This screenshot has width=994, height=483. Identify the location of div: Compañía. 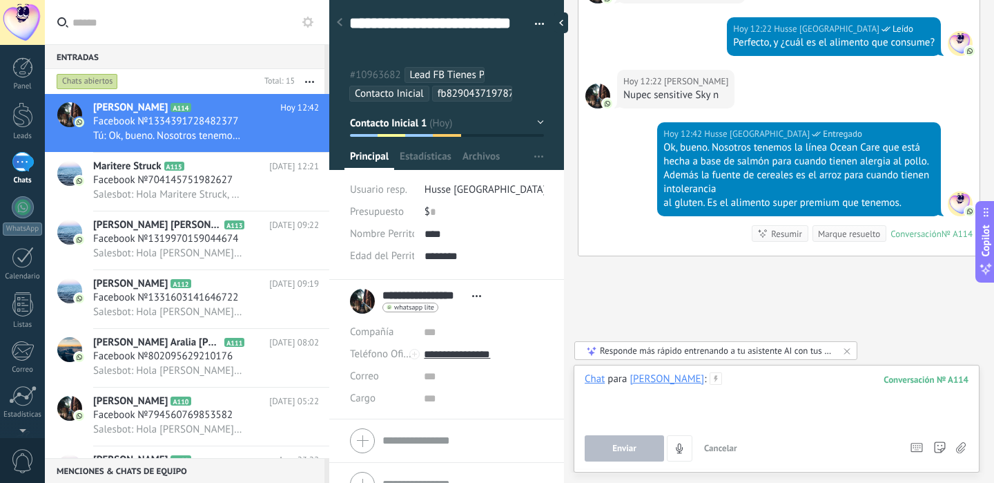
(382, 332).